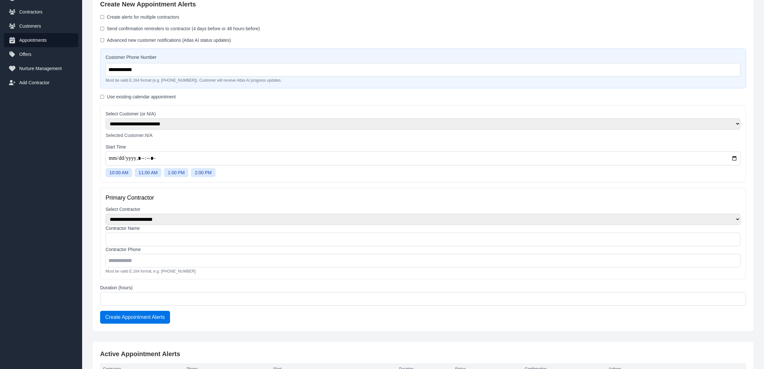  I want to click on button: 11:00 AM, so click(148, 172).